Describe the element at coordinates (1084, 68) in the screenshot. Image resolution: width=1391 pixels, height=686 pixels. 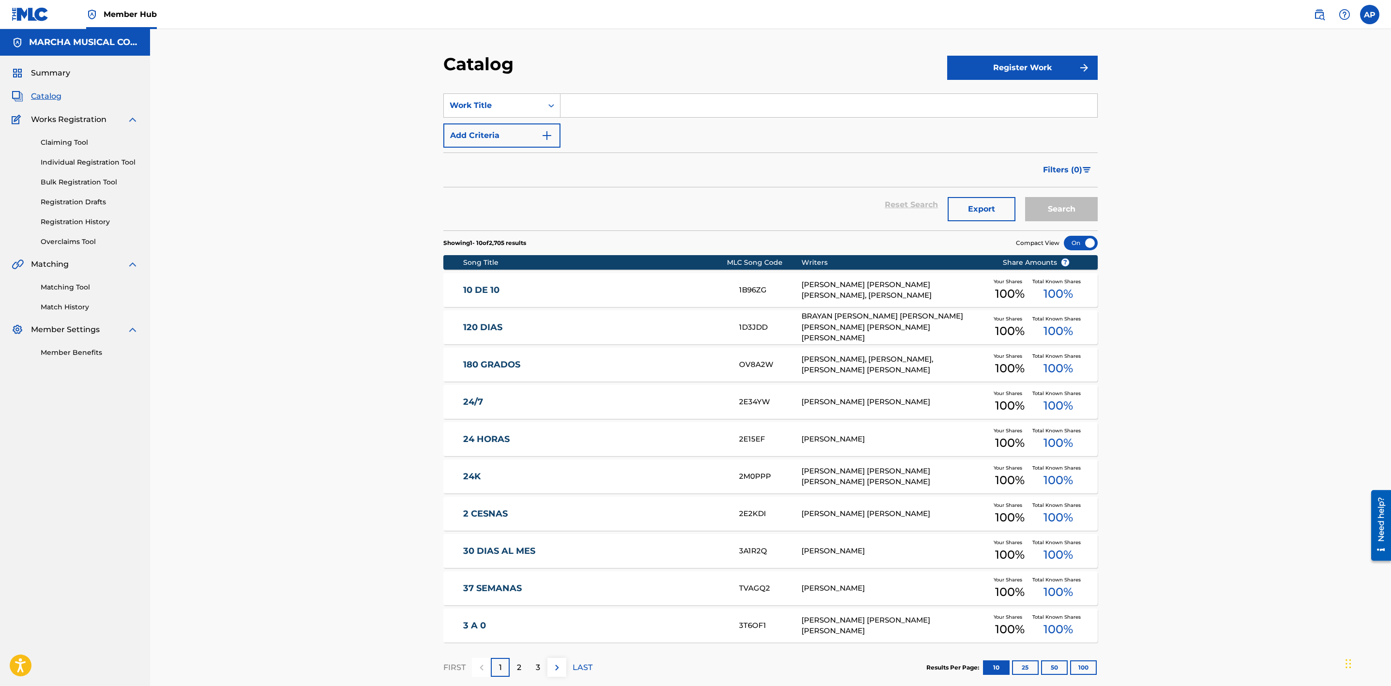
I see `img: f7272a7cc735f4ea7f67.svg` at that location.